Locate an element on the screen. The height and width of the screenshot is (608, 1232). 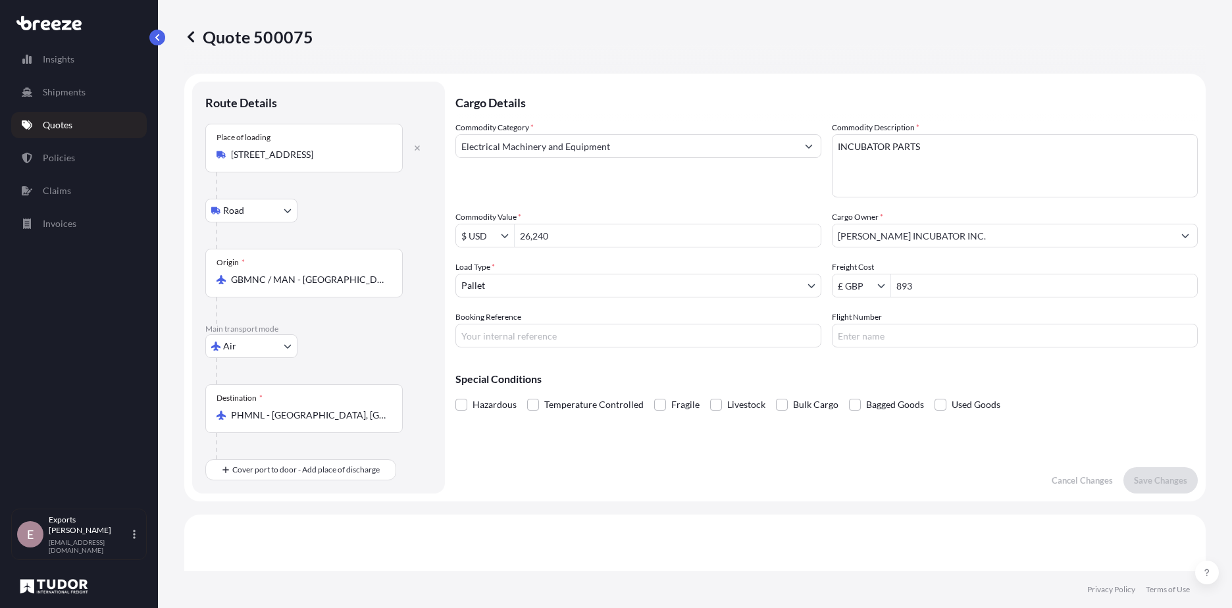
span: E is located at coordinates (30, 534).